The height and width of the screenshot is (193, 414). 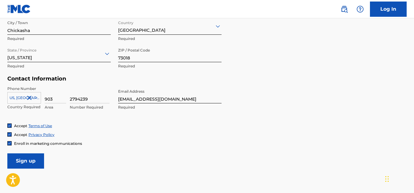 What do you see at coordinates (388, 9) in the screenshot?
I see `a: Log In` at bounding box center [388, 9].